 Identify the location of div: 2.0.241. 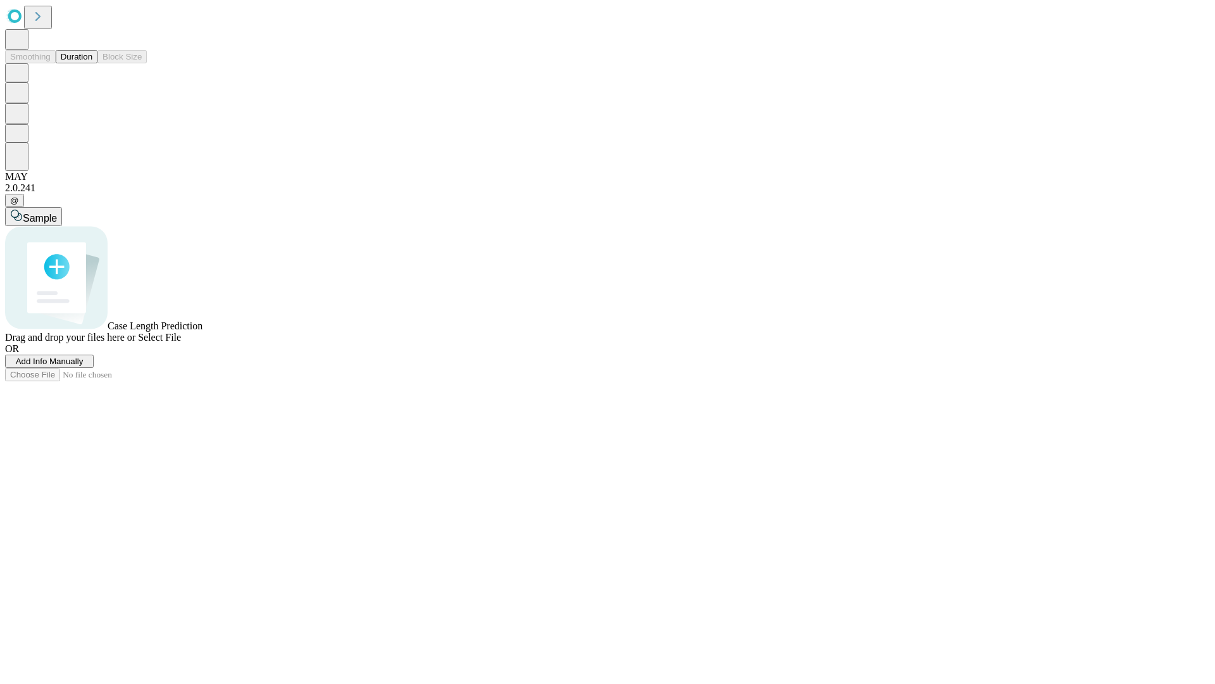
(608, 188).